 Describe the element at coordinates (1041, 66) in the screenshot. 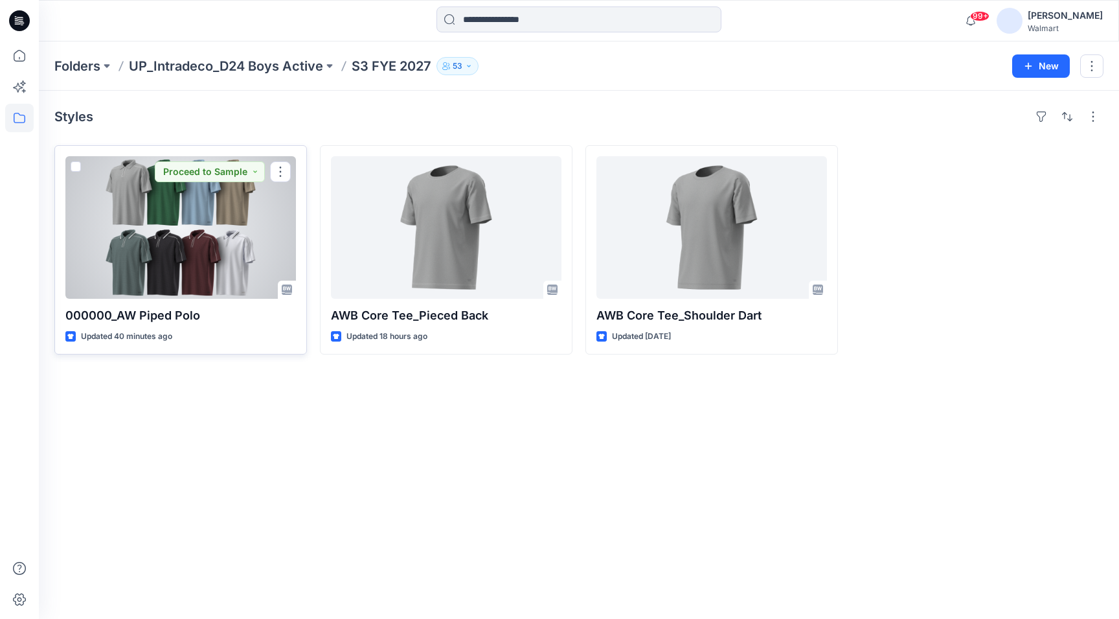

I see `button: New` at that location.